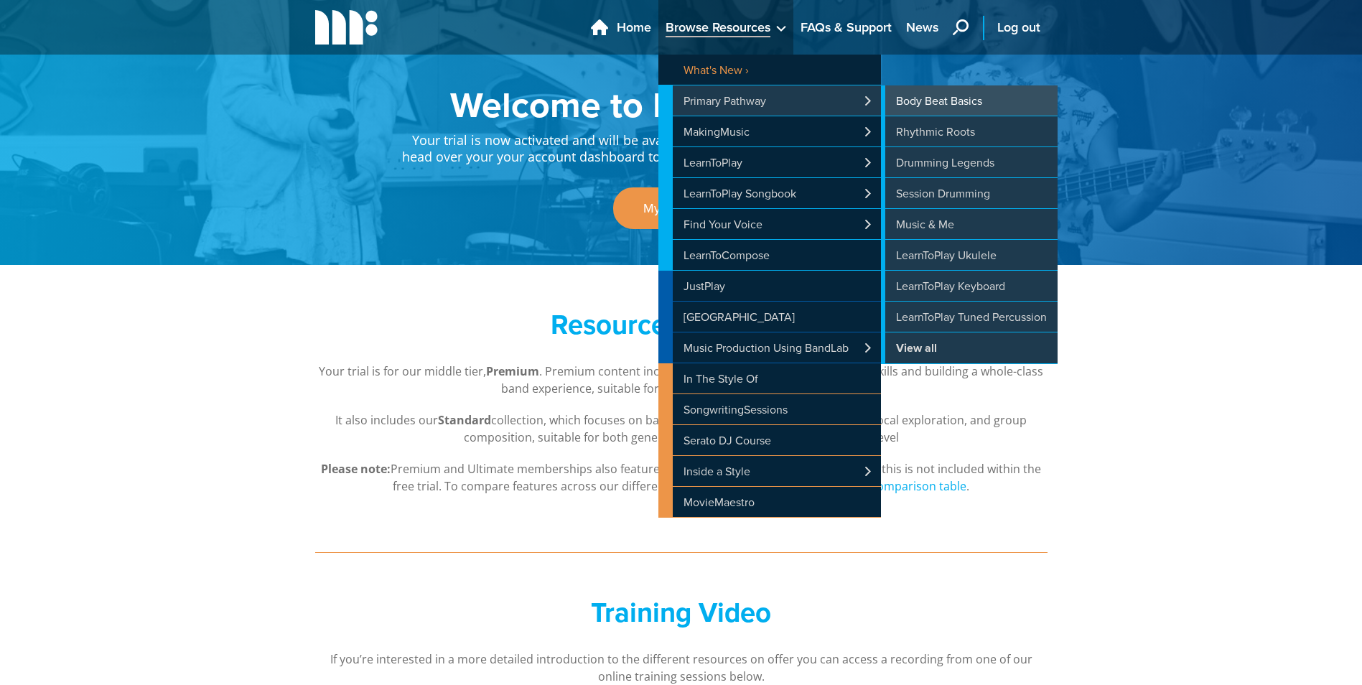 This screenshot has width=1362, height=685. I want to click on a: LearnToPlay, so click(770, 162).